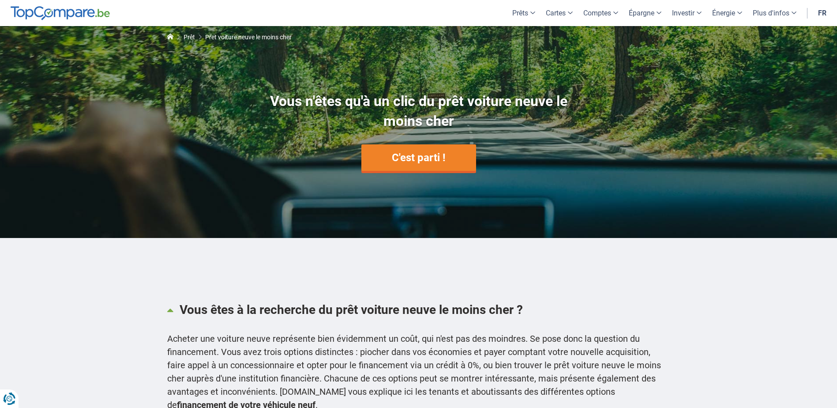 The width and height of the screenshot is (837, 408). I want to click on a: Vous êtes à la recherche du prêt voiture neuve le moins cher ?, so click(419, 309).